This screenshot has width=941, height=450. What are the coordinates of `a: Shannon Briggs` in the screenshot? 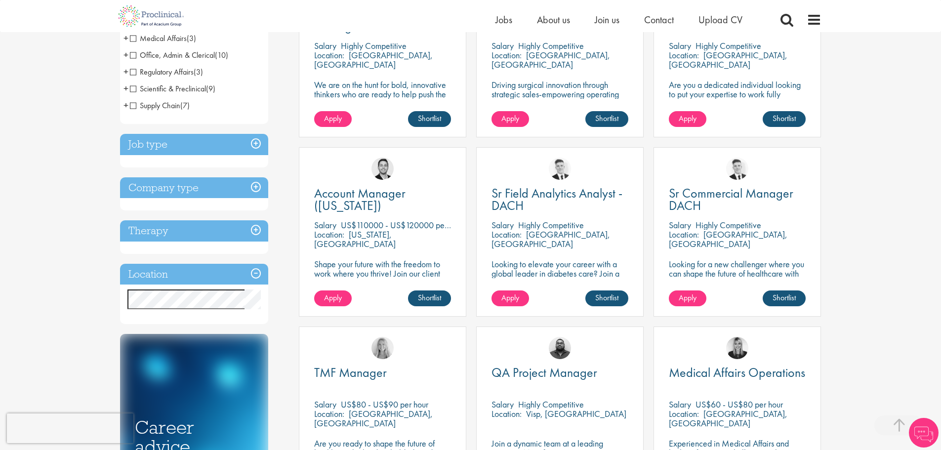 It's located at (382, 348).